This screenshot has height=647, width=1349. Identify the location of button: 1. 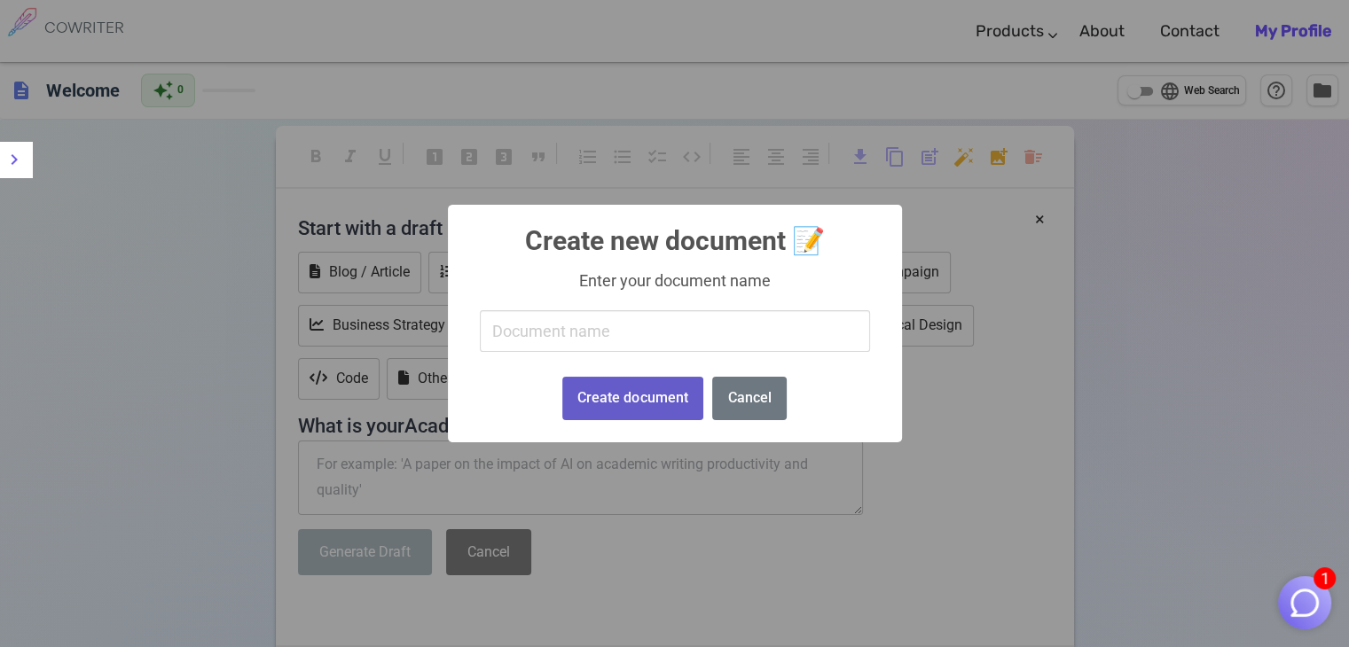
(1304, 603).